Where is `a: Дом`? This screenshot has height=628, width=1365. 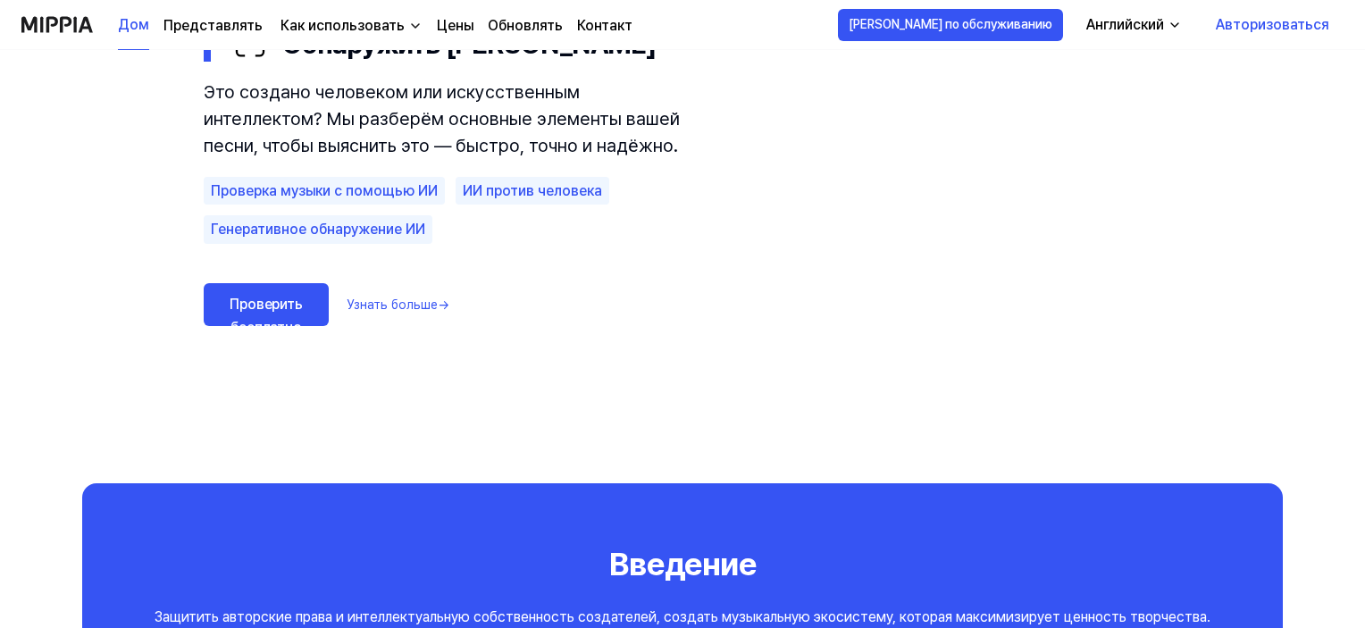
a: Дом is located at coordinates (133, 25).